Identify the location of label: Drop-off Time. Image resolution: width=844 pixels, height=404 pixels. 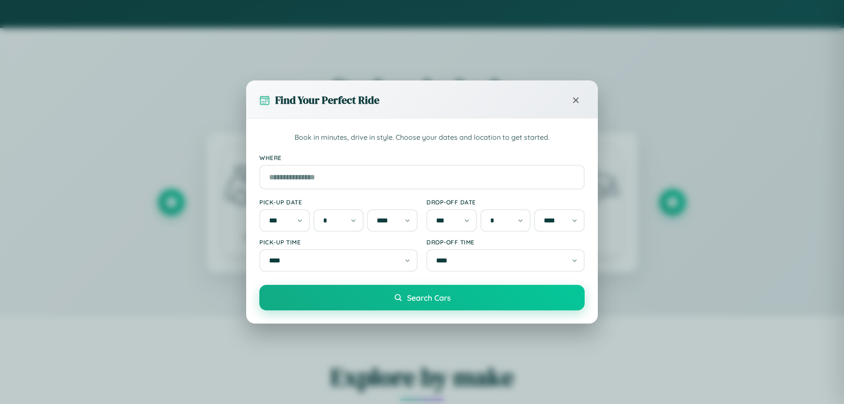
(506, 242).